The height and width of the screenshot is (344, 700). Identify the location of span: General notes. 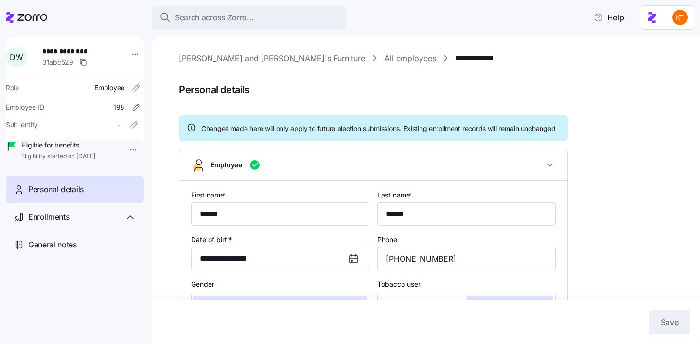
(52, 245).